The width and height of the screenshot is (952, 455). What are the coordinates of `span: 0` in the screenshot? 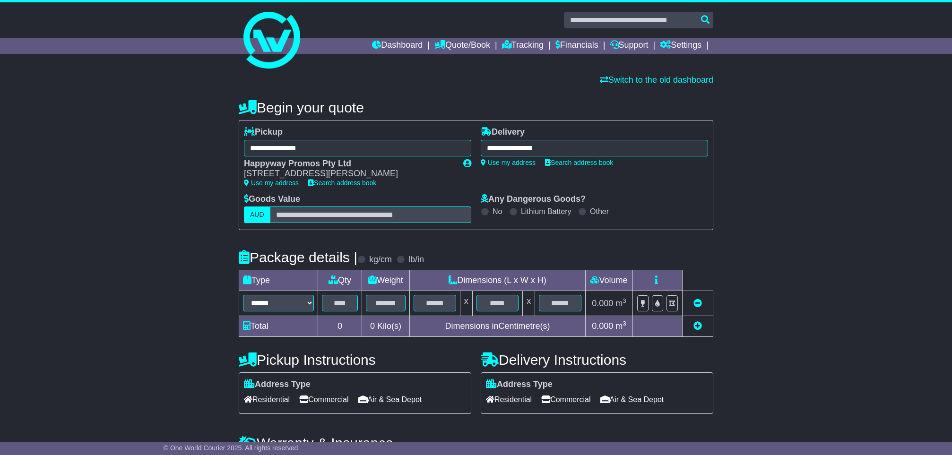 It's located at (373, 326).